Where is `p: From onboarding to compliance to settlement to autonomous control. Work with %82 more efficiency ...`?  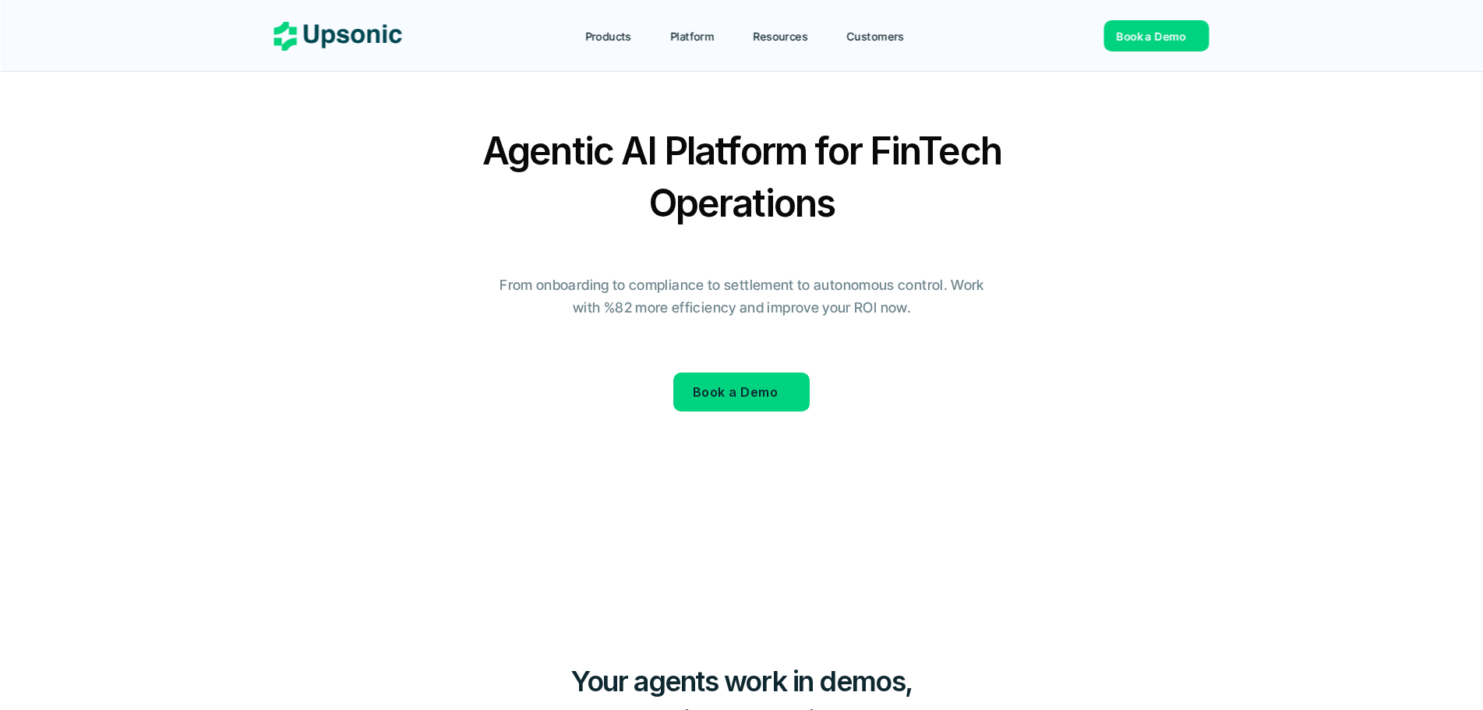
p: From onboarding to compliance to settlement to autonomous control. Work with %82 more efficiency ... is located at coordinates (742, 297).